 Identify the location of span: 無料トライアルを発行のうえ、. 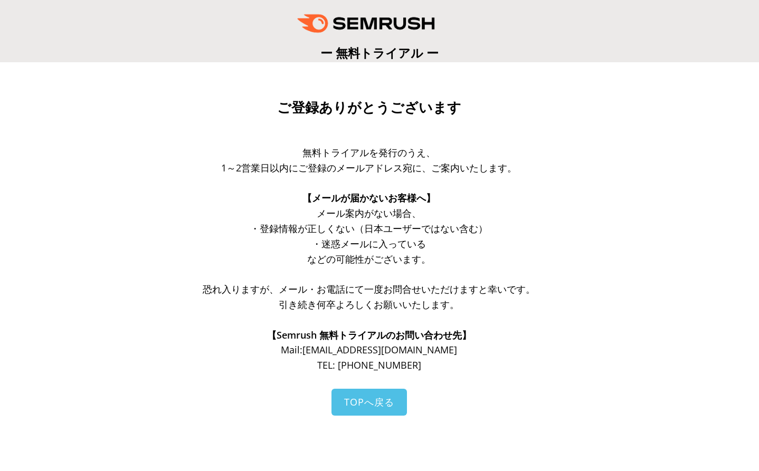
(369, 153).